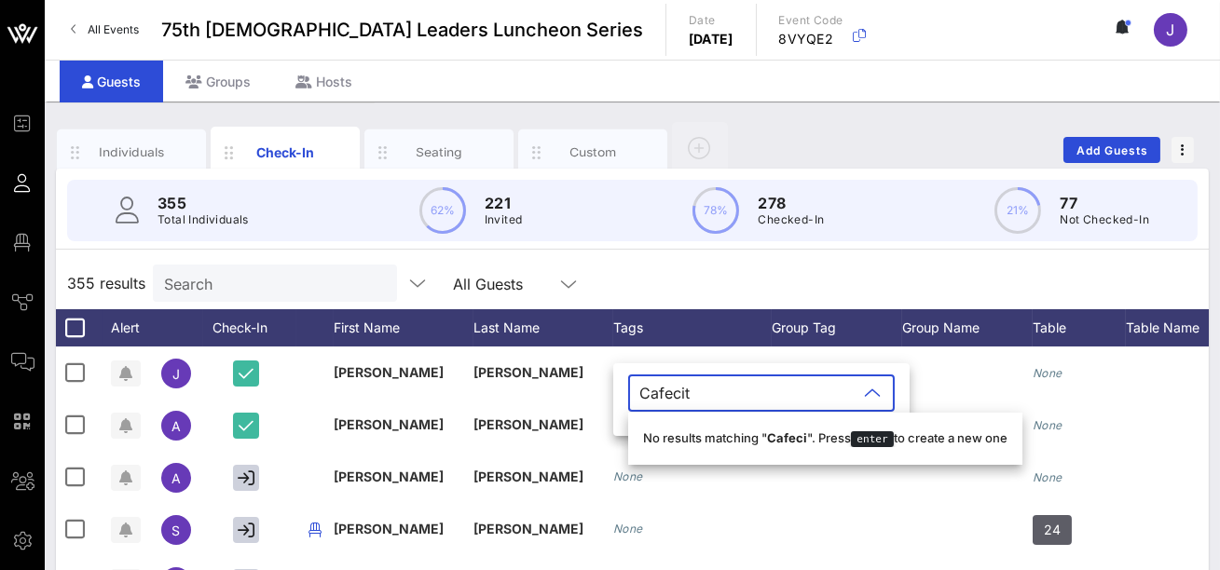 This screenshot has height=570, width=1220. Describe the element at coordinates (503, 220) in the screenshot. I see `p: Invited` at that location.